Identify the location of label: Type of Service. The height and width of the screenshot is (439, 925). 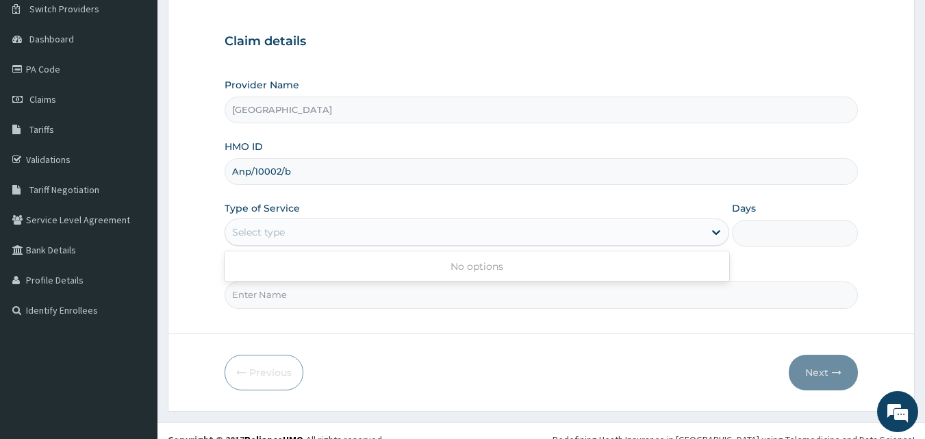
(262, 208).